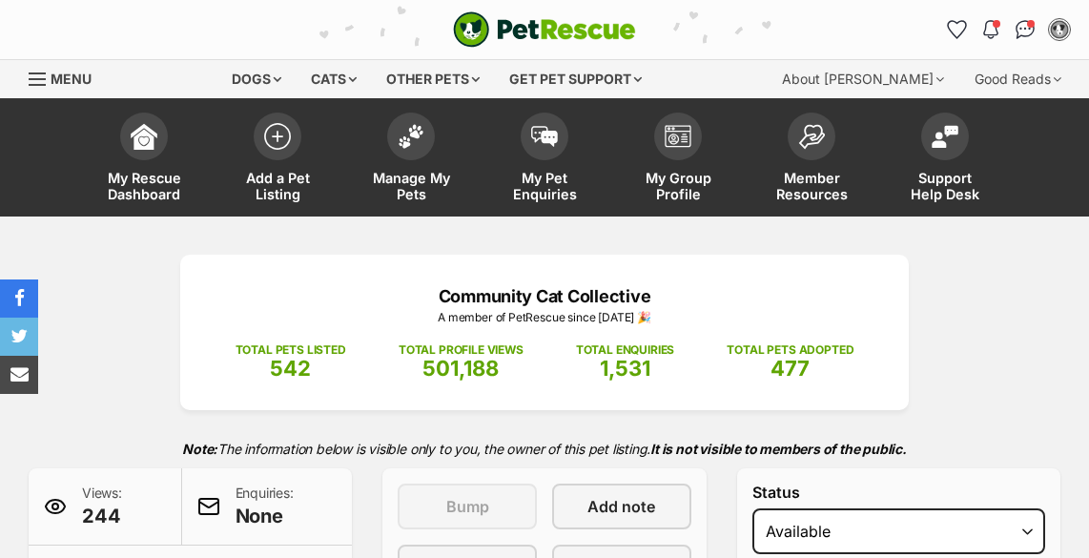 This screenshot has height=558, width=1089. What do you see at coordinates (622, 506) in the screenshot?
I see `a: Add note` at bounding box center [622, 506].